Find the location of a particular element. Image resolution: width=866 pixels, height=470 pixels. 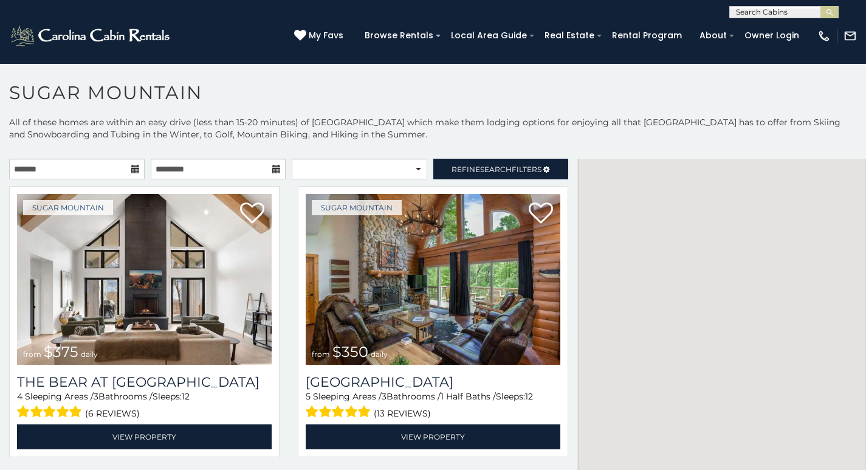

span: 4 is located at coordinates (19, 396).